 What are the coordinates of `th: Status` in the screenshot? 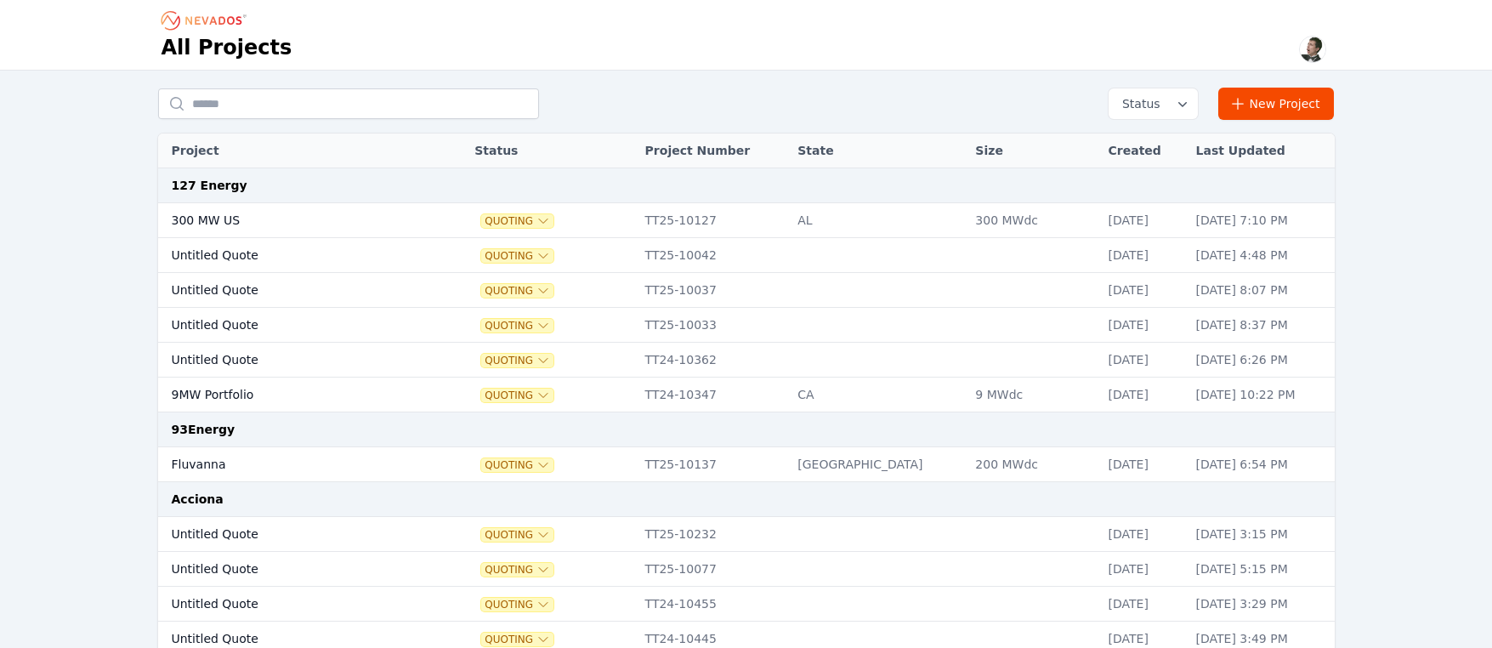 It's located at (551, 150).